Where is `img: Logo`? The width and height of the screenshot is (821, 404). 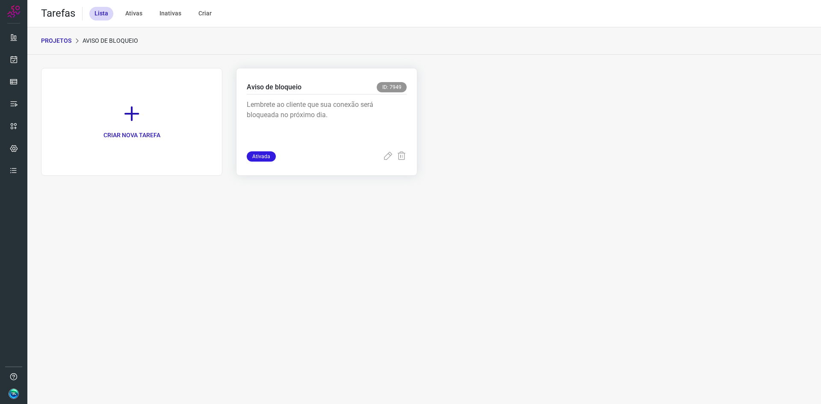 img: Logo is located at coordinates (14, 12).